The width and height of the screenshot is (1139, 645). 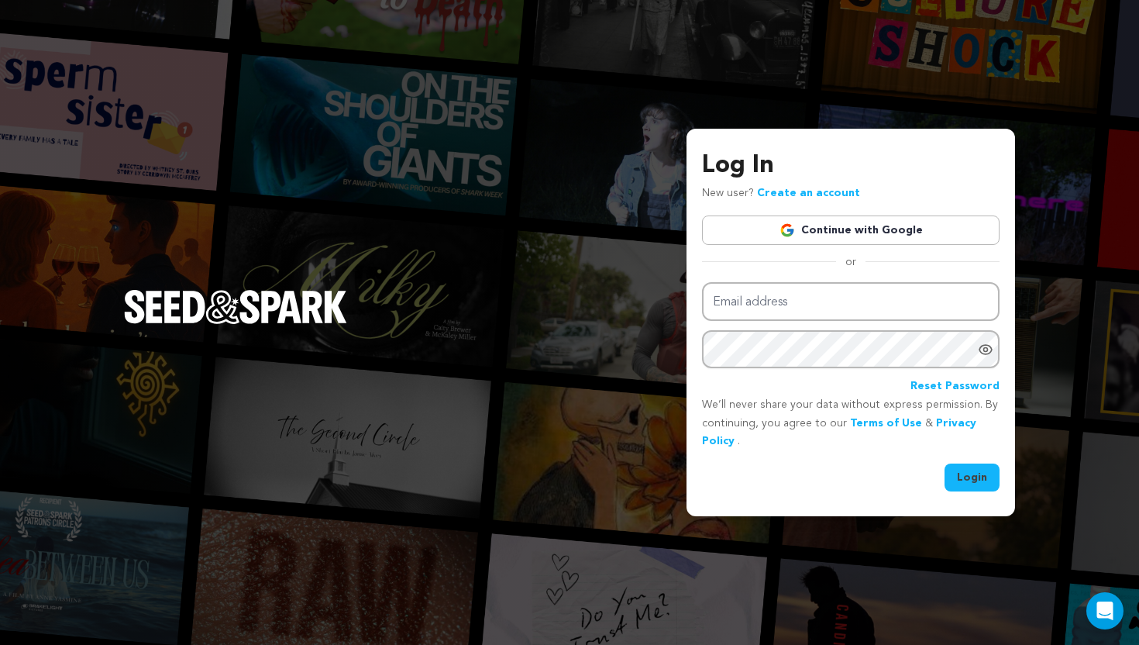 What do you see at coordinates (781, 194) in the screenshot?
I see `p: New user?` at bounding box center [781, 194].